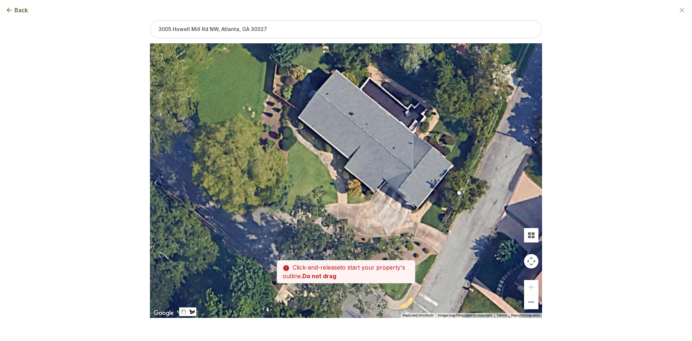  Describe the element at coordinates (531, 302) in the screenshot. I see `button: Zoom out` at that location.